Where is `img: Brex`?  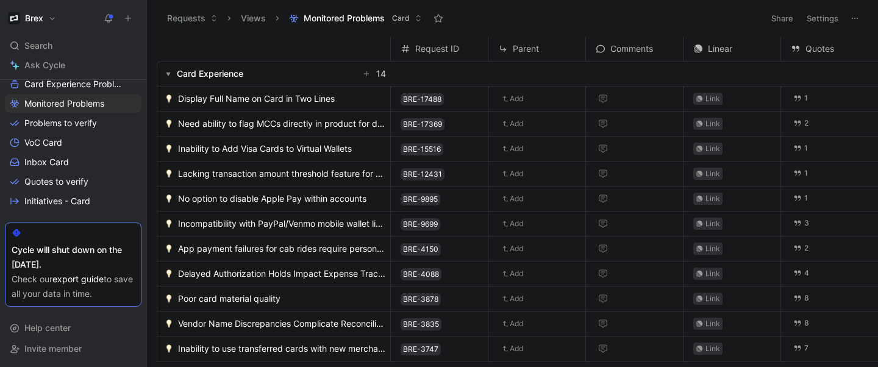
img: Brex is located at coordinates (14, 18).